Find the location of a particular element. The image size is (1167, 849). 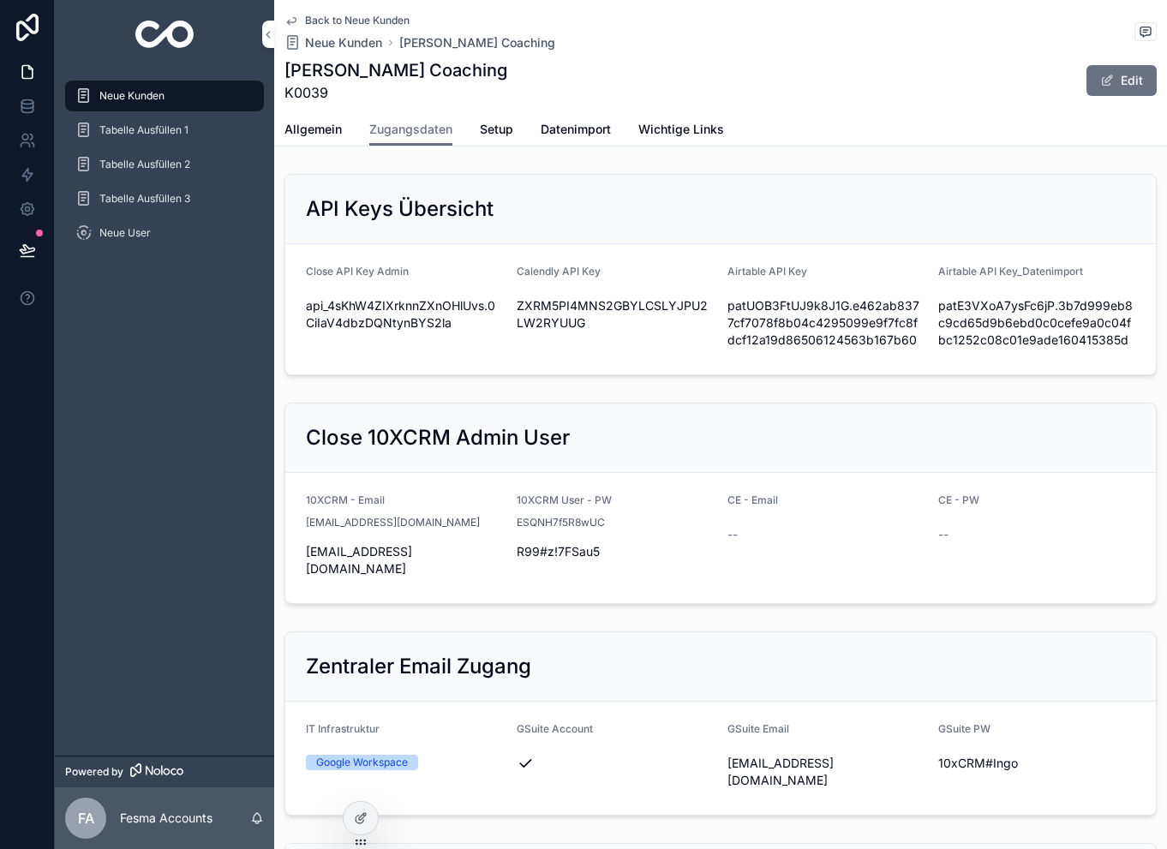

h2: Close 10XCRM Admin User is located at coordinates (438, 438).